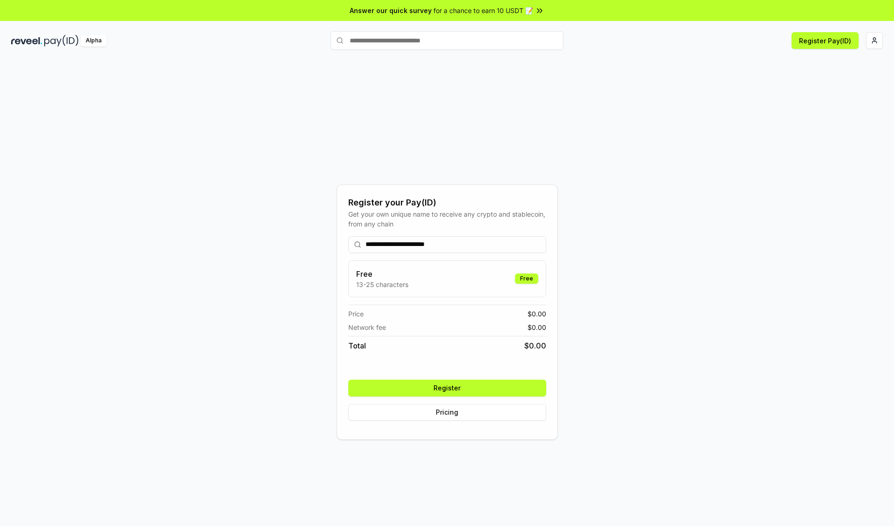 This screenshot has width=894, height=526. What do you see at coordinates (94, 41) in the screenshot?
I see `div: Alpha` at bounding box center [94, 41].